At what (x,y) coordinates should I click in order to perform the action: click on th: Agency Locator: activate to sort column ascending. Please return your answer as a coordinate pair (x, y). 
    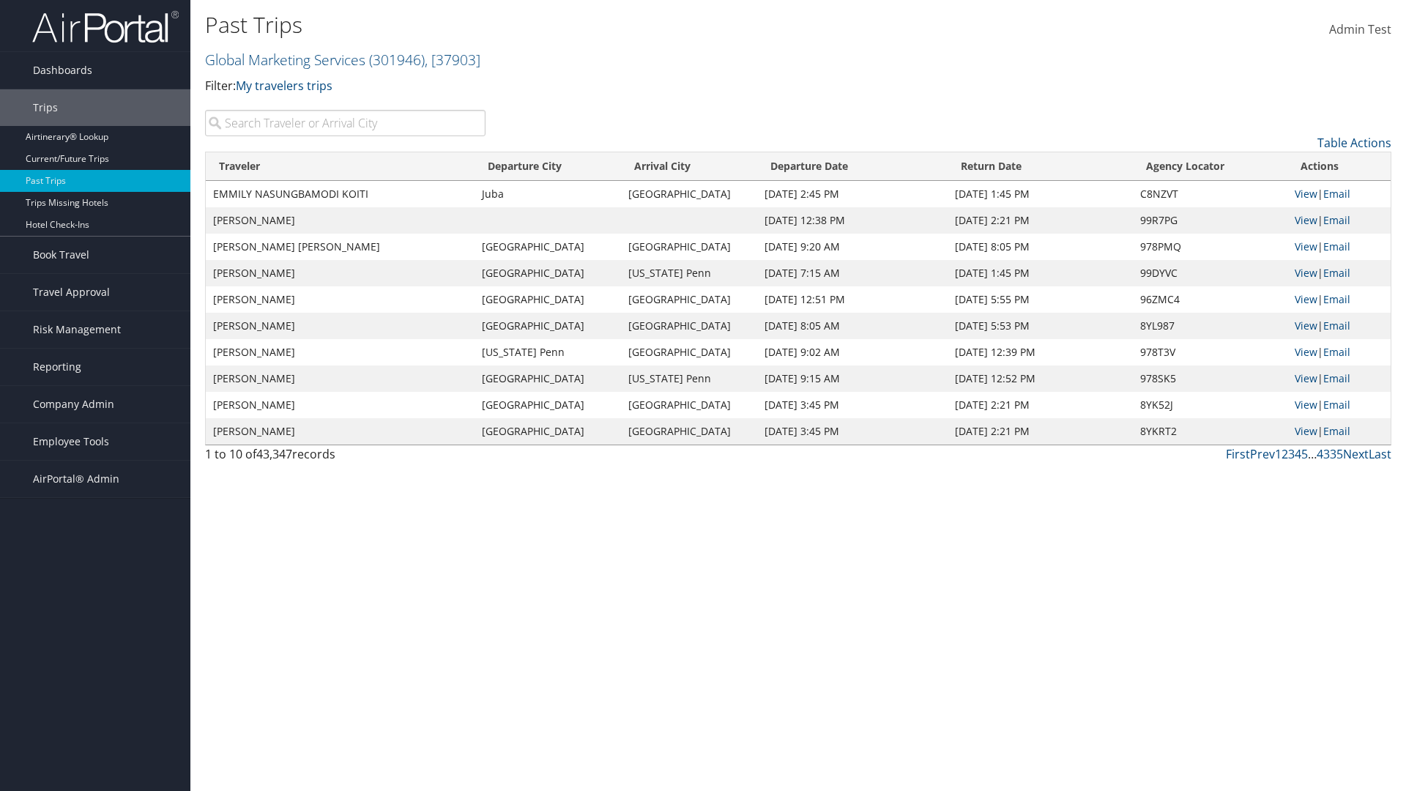
    Looking at the image, I should click on (1209, 166).